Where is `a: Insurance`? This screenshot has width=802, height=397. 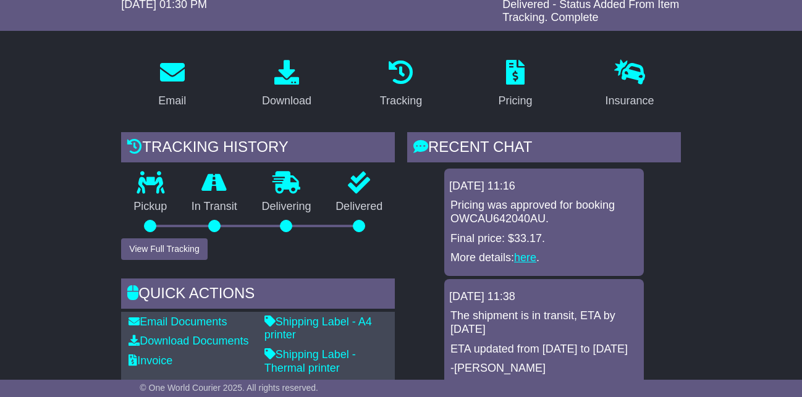 a: Insurance is located at coordinates (630, 85).